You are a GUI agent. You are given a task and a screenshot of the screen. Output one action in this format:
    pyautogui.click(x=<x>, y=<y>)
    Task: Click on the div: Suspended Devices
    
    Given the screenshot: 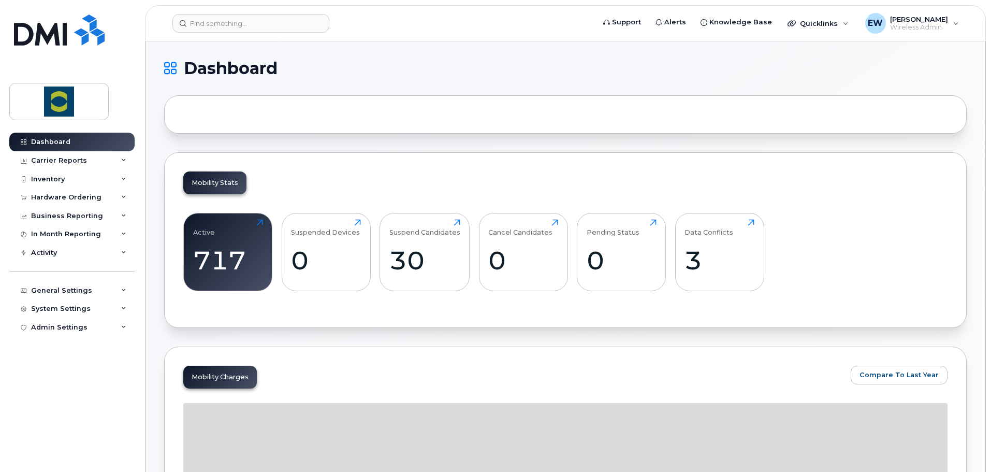 What is the action you would take?
    pyautogui.click(x=325, y=227)
    